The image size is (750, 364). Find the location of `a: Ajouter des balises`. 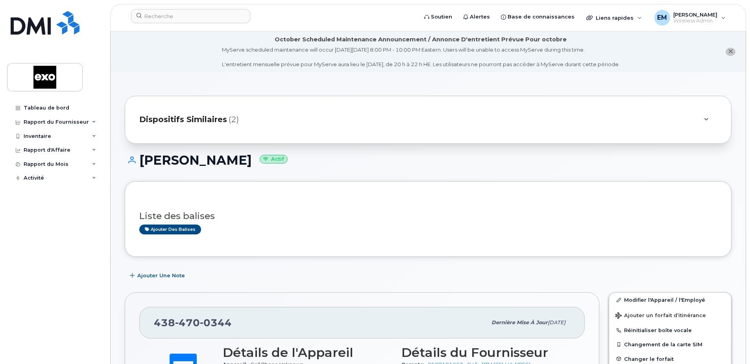

a: Ajouter des balises is located at coordinates (170, 229).